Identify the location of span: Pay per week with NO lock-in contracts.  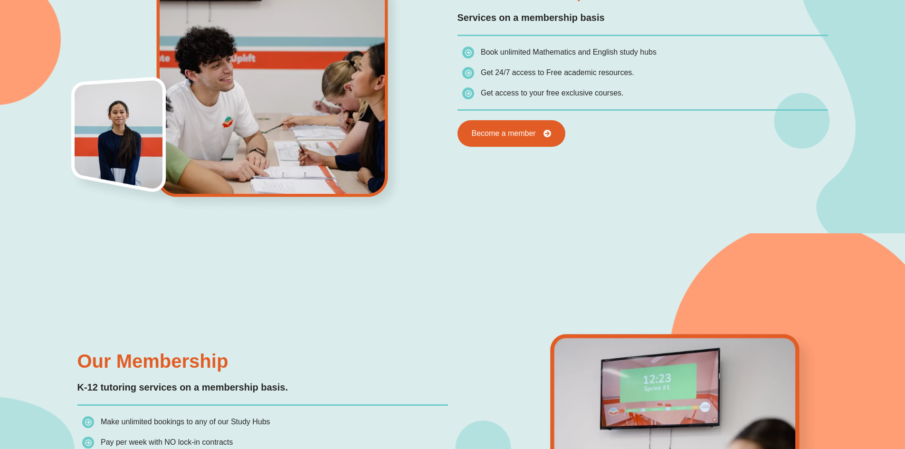
(167, 442).